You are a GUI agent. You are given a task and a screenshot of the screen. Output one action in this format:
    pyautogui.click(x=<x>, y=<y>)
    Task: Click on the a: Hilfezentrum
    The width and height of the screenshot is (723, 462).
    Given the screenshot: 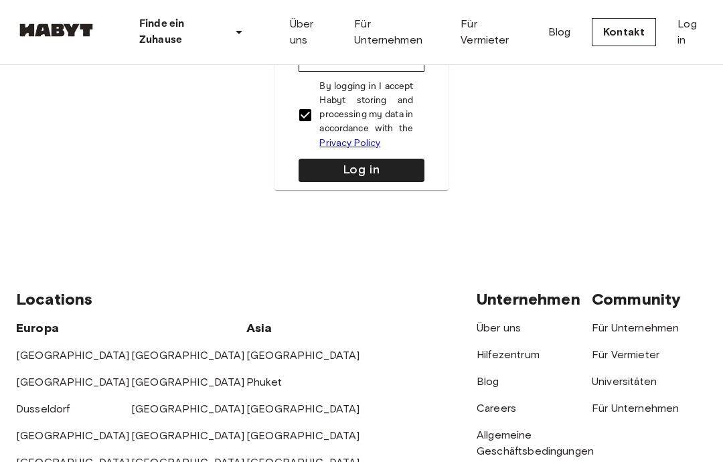 What is the action you would take?
    pyautogui.click(x=508, y=354)
    